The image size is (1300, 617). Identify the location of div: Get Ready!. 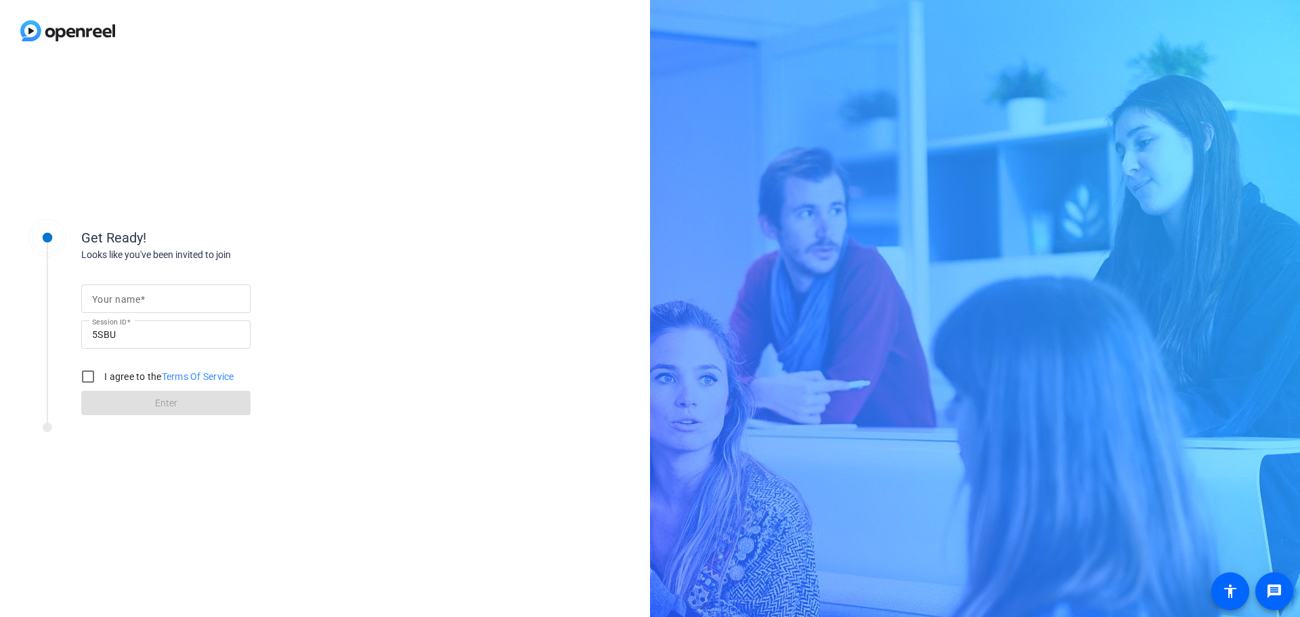
(217, 238).